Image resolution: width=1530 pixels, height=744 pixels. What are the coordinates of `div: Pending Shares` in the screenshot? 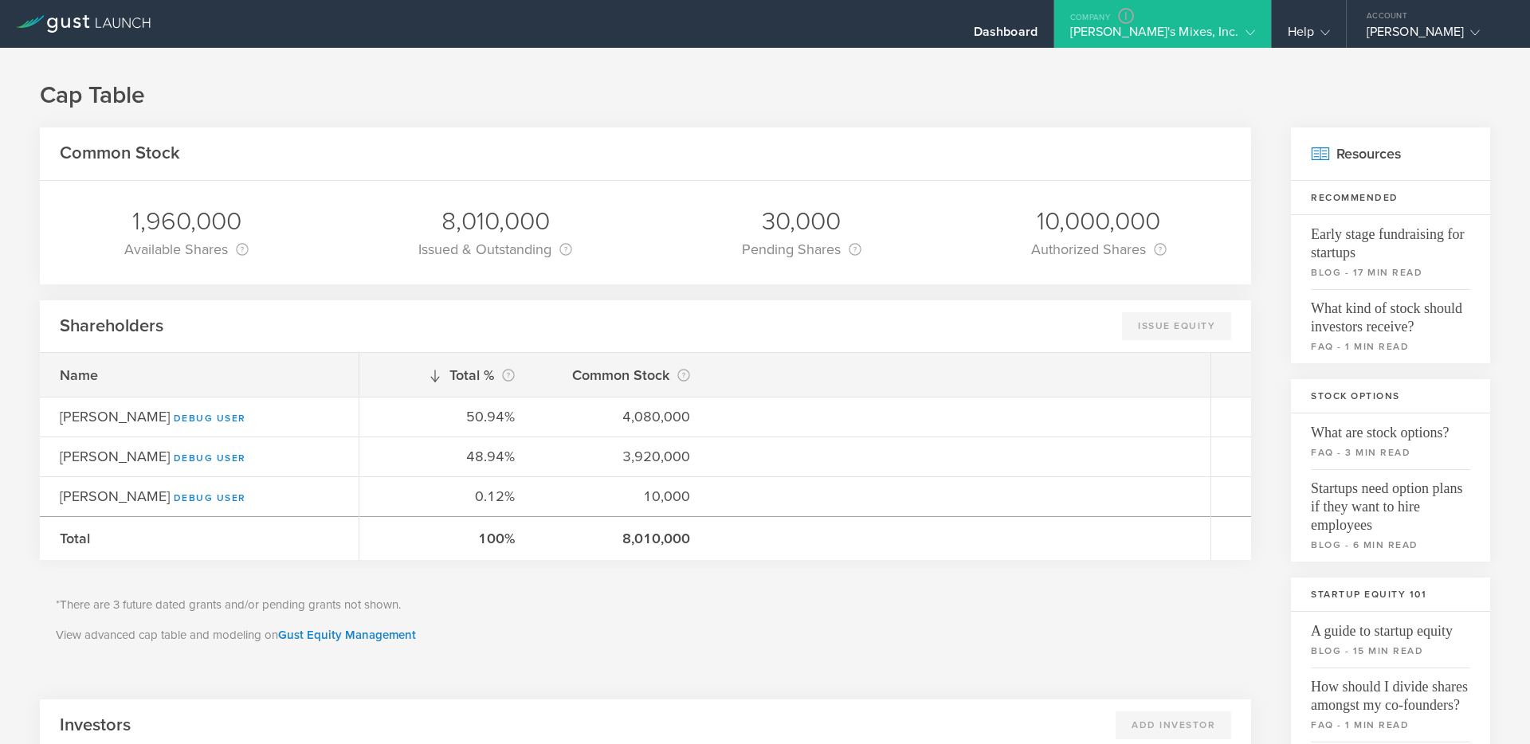 It's located at (801, 249).